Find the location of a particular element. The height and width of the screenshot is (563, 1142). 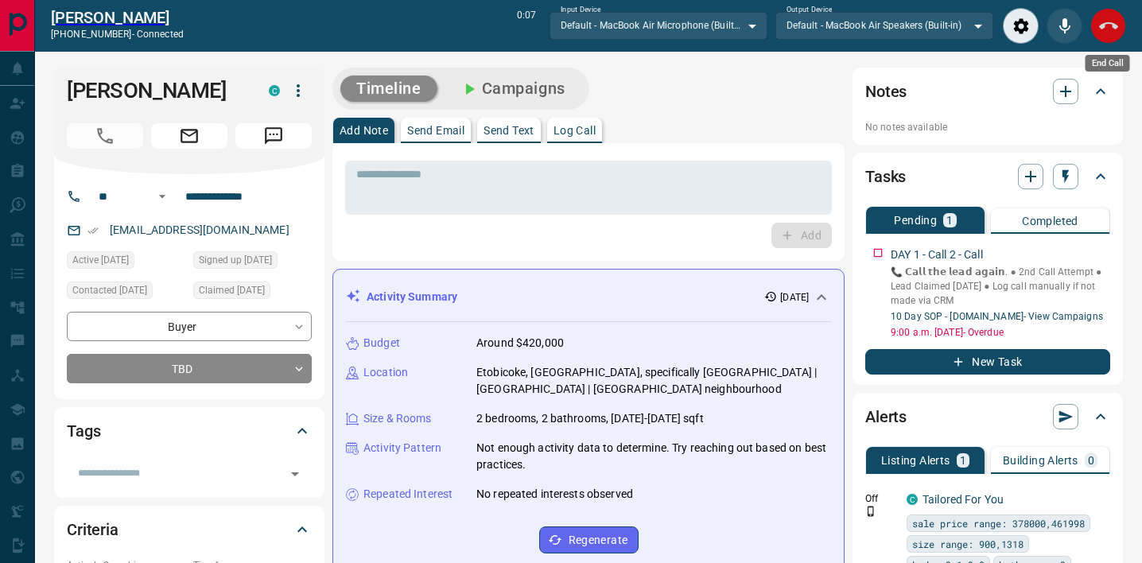

div: Alerts is located at coordinates (988, 417).